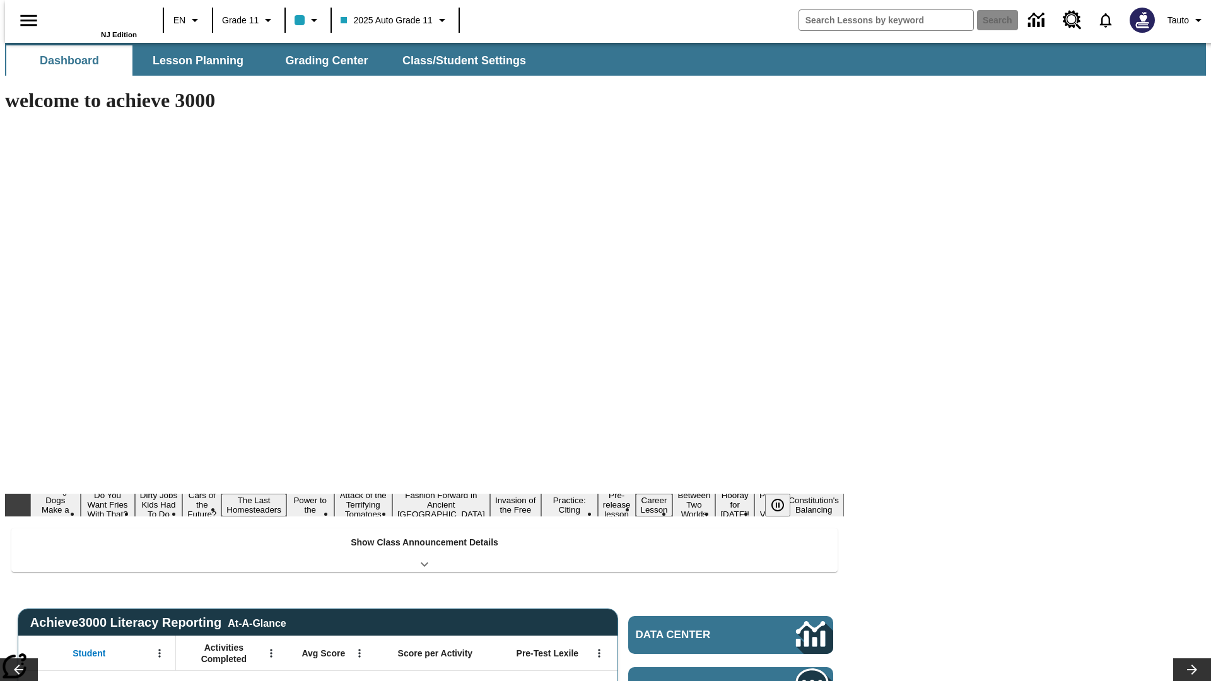 This screenshot has width=1211, height=681. I want to click on button: Grade: Grade 11, Select a grade, so click(248, 20).